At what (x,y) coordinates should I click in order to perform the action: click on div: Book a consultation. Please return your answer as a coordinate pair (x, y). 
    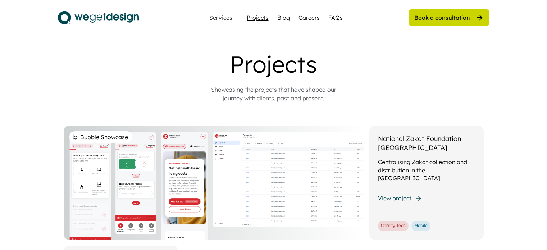
    Looking at the image, I should click on (442, 18).